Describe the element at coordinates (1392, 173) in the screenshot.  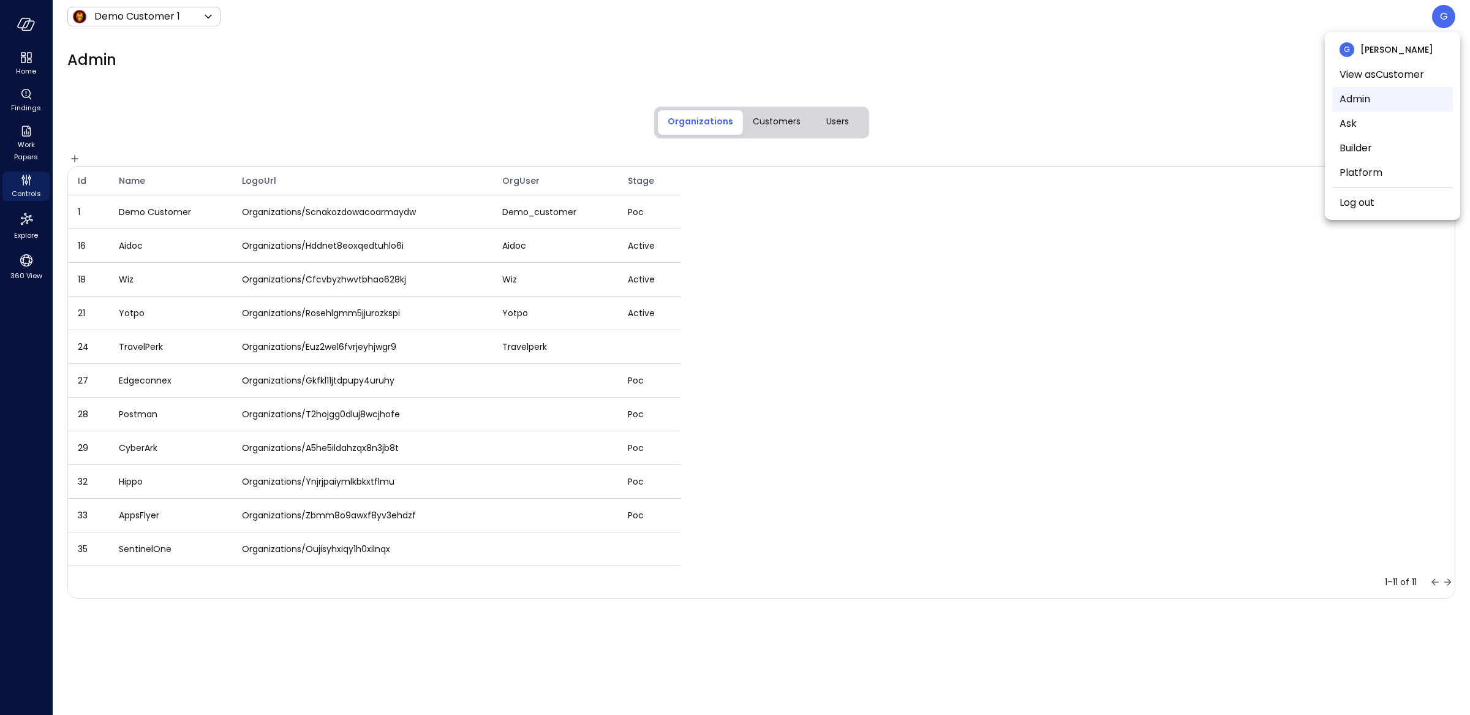
I see `li: Platform` at that location.